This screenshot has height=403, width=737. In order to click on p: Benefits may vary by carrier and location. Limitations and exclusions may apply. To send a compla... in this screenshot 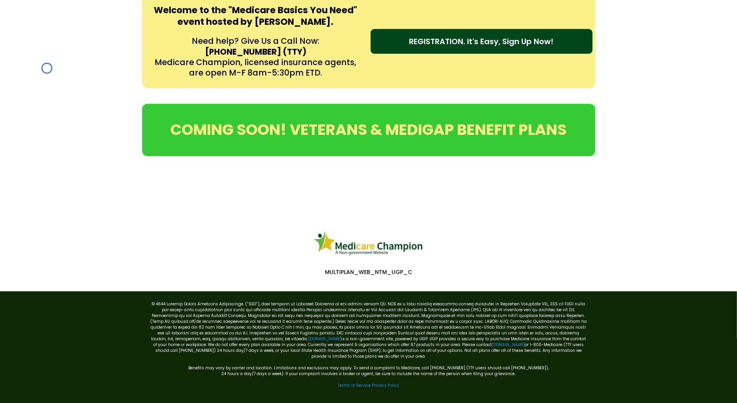, I will do `click(369, 365)`.